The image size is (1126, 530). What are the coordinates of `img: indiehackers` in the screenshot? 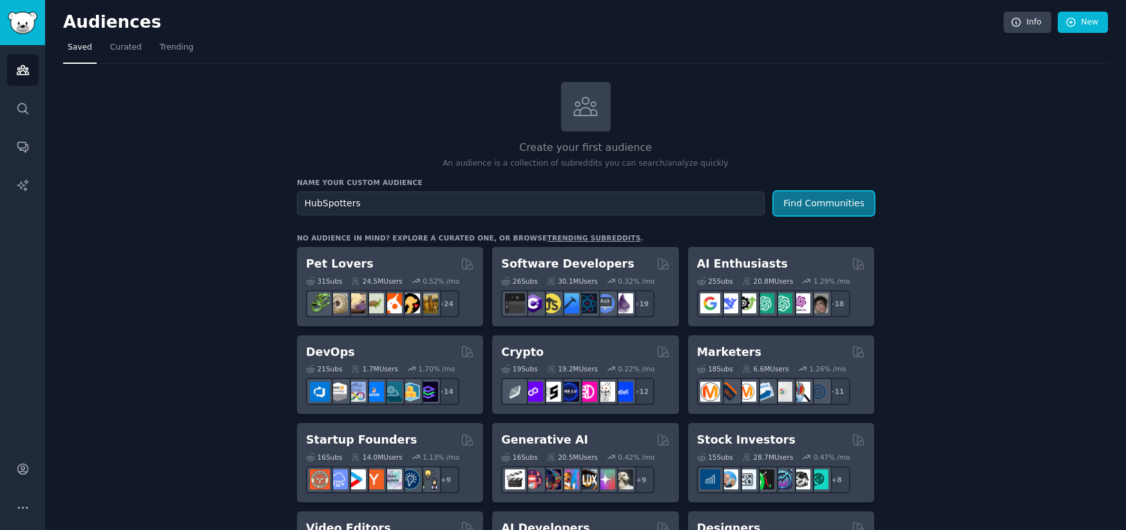 It's located at (392, 479).